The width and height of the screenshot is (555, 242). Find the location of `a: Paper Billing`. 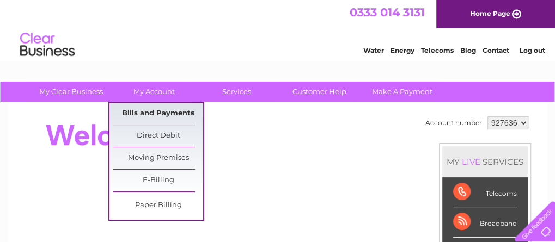

a: Paper Billing is located at coordinates (158, 206).